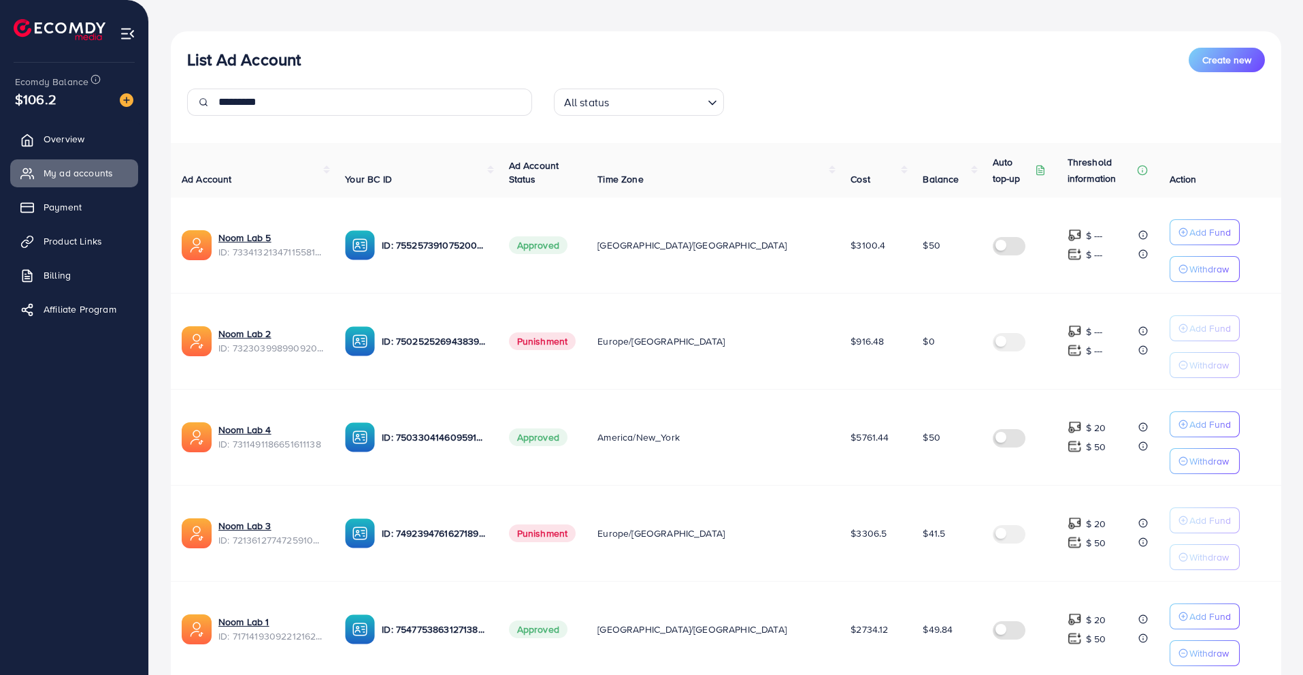 The image size is (1303, 675). I want to click on img: logo, so click(59, 29).